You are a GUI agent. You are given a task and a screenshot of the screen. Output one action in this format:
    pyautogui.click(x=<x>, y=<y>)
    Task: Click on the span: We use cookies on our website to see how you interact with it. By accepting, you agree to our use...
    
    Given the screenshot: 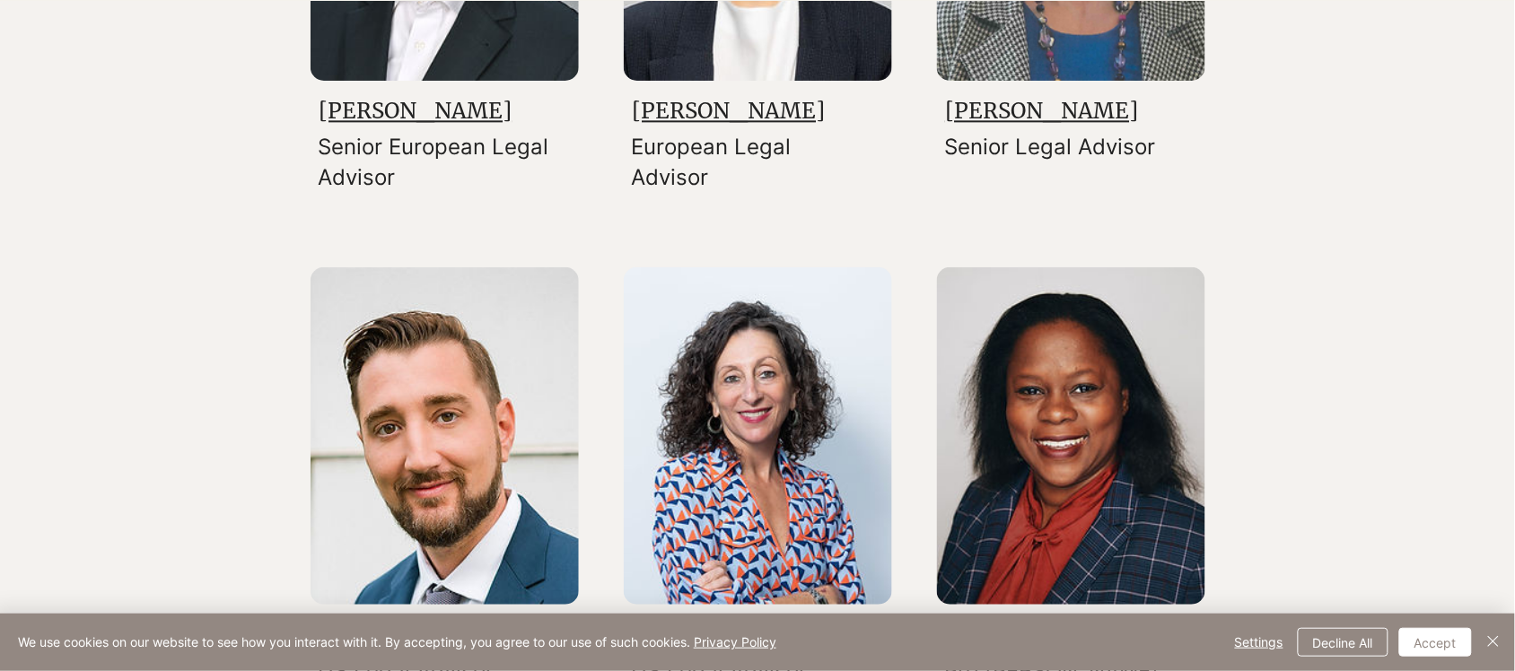 What is the action you would take?
    pyautogui.click(x=397, y=643)
    